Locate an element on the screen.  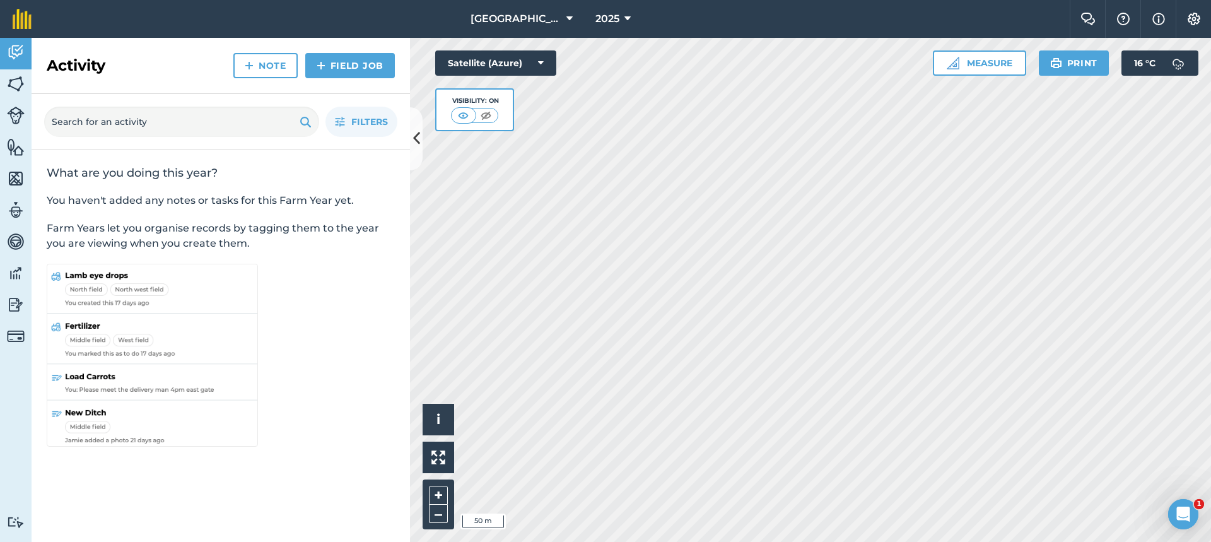
button: Print is located at coordinates (1074, 63).